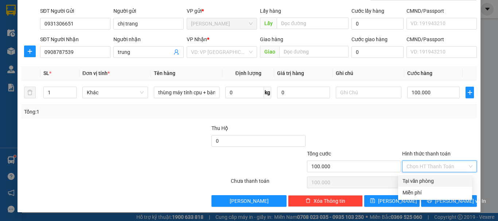 Image resolution: width=498 pixels, height=221 pixels. I want to click on input: 0, so click(303, 93).